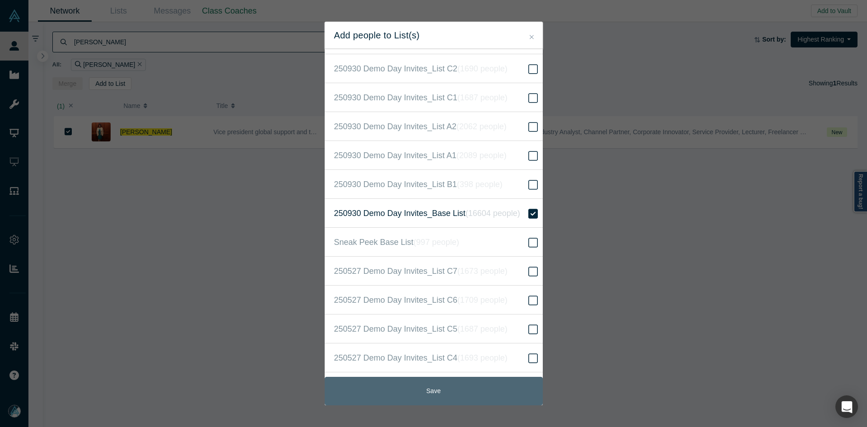 The height and width of the screenshot is (427, 867). I want to click on span: 250930 Demo Day Invites_List B1, so click(418, 184).